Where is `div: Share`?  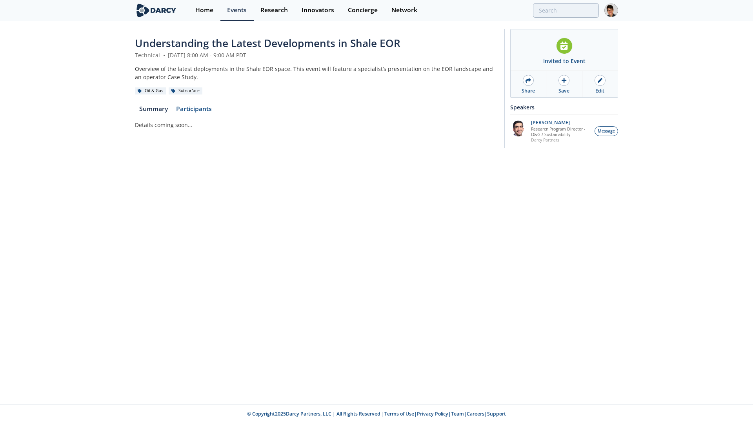 div: Share is located at coordinates (528, 91).